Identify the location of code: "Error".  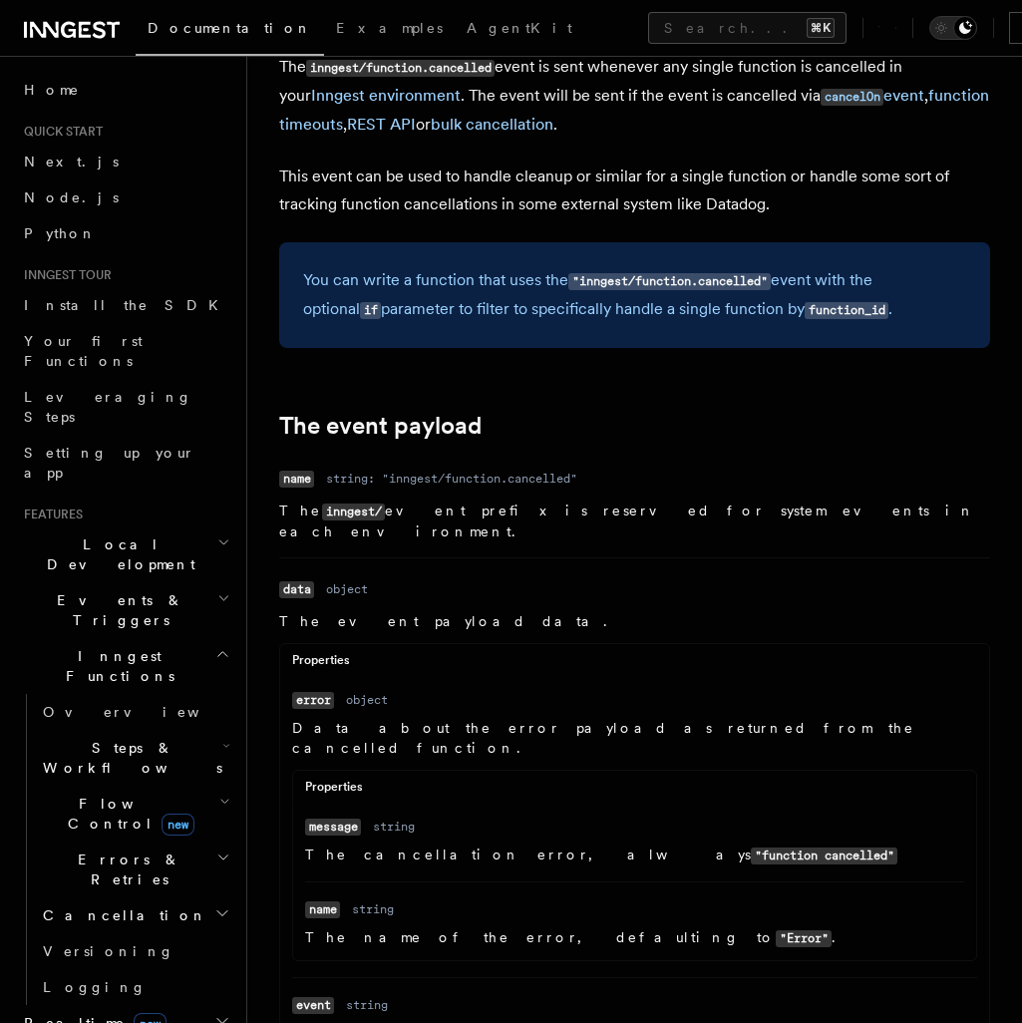
(803, 938).